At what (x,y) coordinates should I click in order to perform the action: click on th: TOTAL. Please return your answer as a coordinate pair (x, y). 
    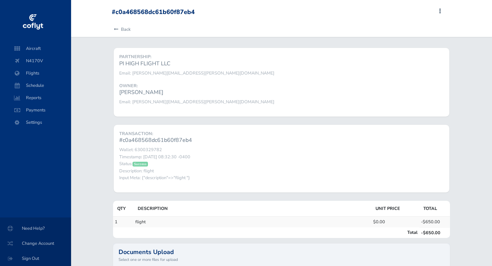
    Looking at the image, I should click on (435, 209).